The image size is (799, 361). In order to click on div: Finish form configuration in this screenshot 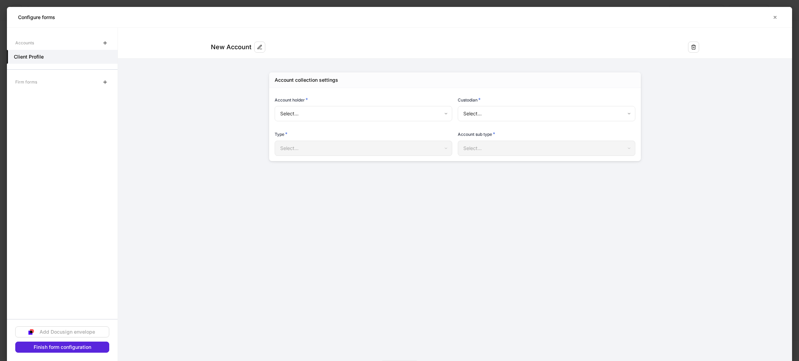, I will do `click(62, 347)`.